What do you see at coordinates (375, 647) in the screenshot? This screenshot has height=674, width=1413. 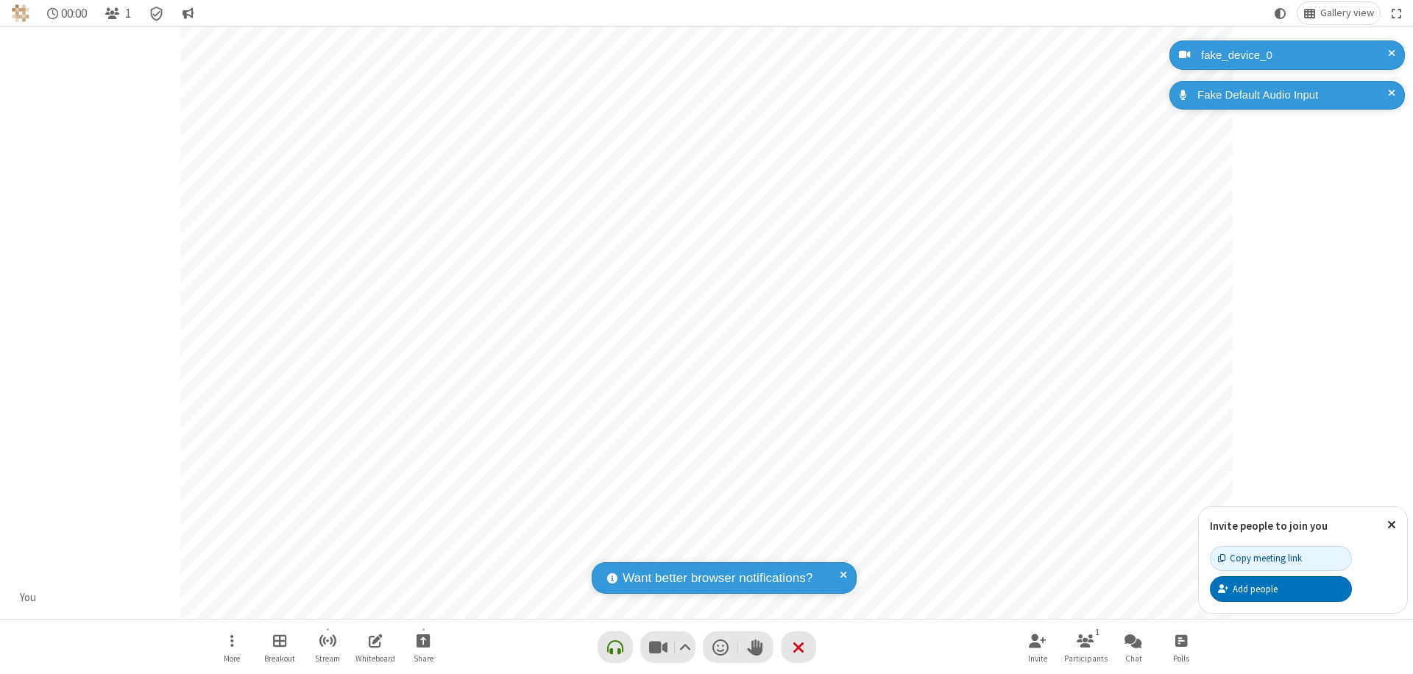 I see `button: Open shared whiteboard` at bounding box center [375, 647].